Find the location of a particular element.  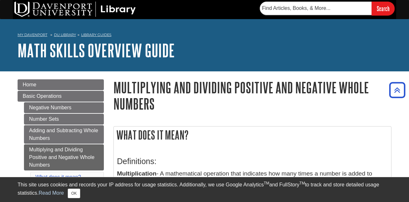

input: Find Articles, Books, & More... is located at coordinates (316, 8).